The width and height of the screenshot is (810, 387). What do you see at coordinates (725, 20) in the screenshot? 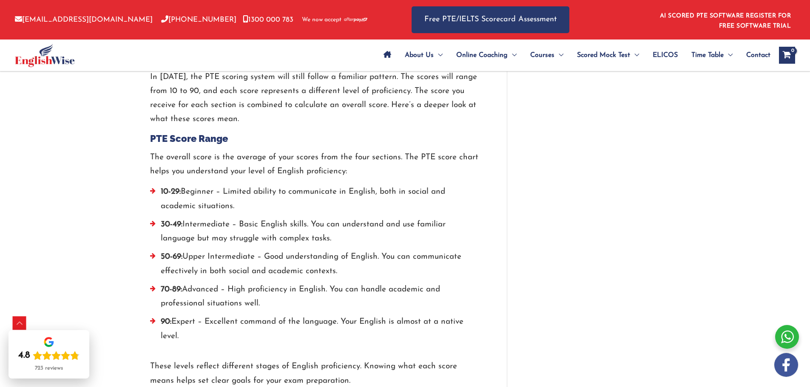
I see `aside: Header Widget 1` at bounding box center [725, 20].